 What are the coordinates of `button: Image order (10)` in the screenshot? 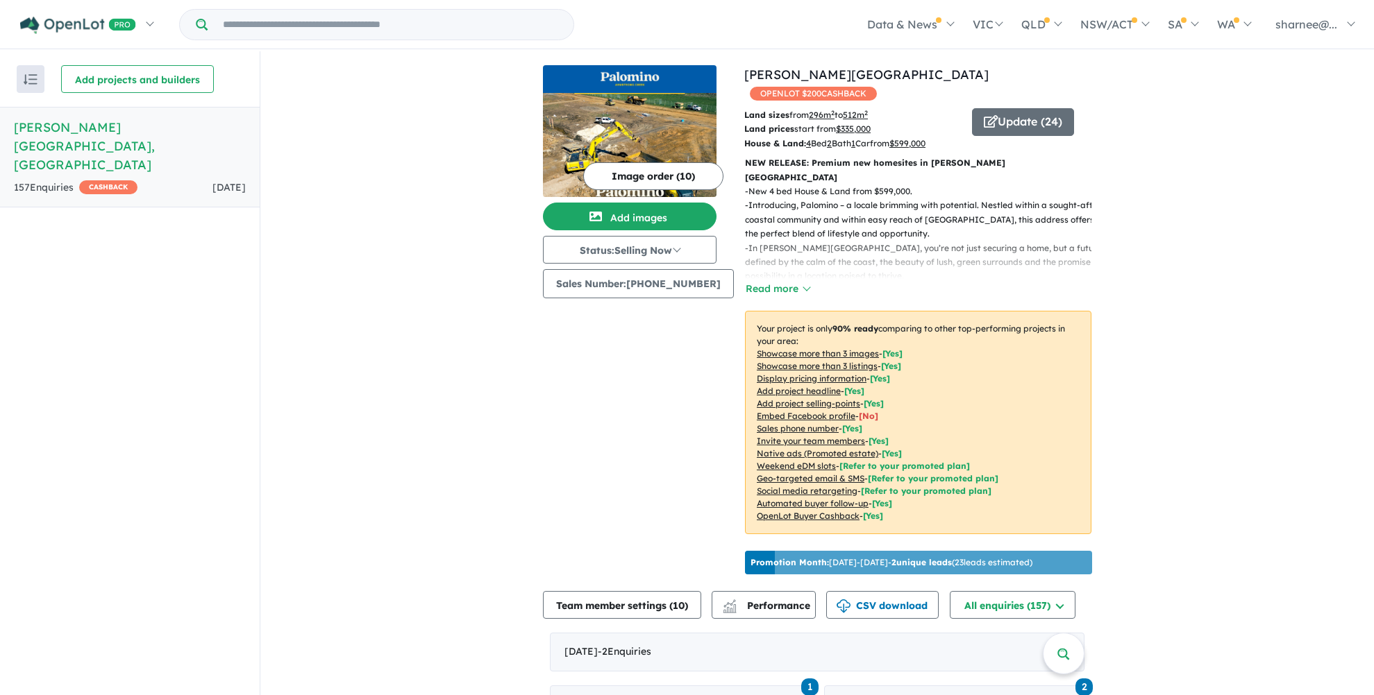 It's located at (653, 176).